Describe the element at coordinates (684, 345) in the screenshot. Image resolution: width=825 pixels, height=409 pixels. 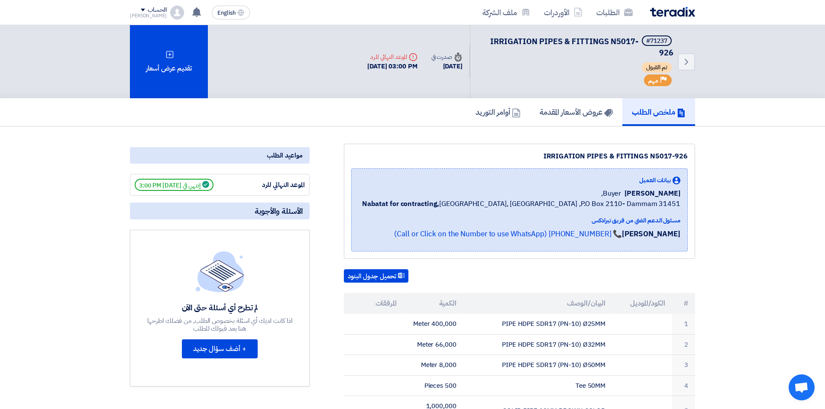
I see `td: 2` at that location.